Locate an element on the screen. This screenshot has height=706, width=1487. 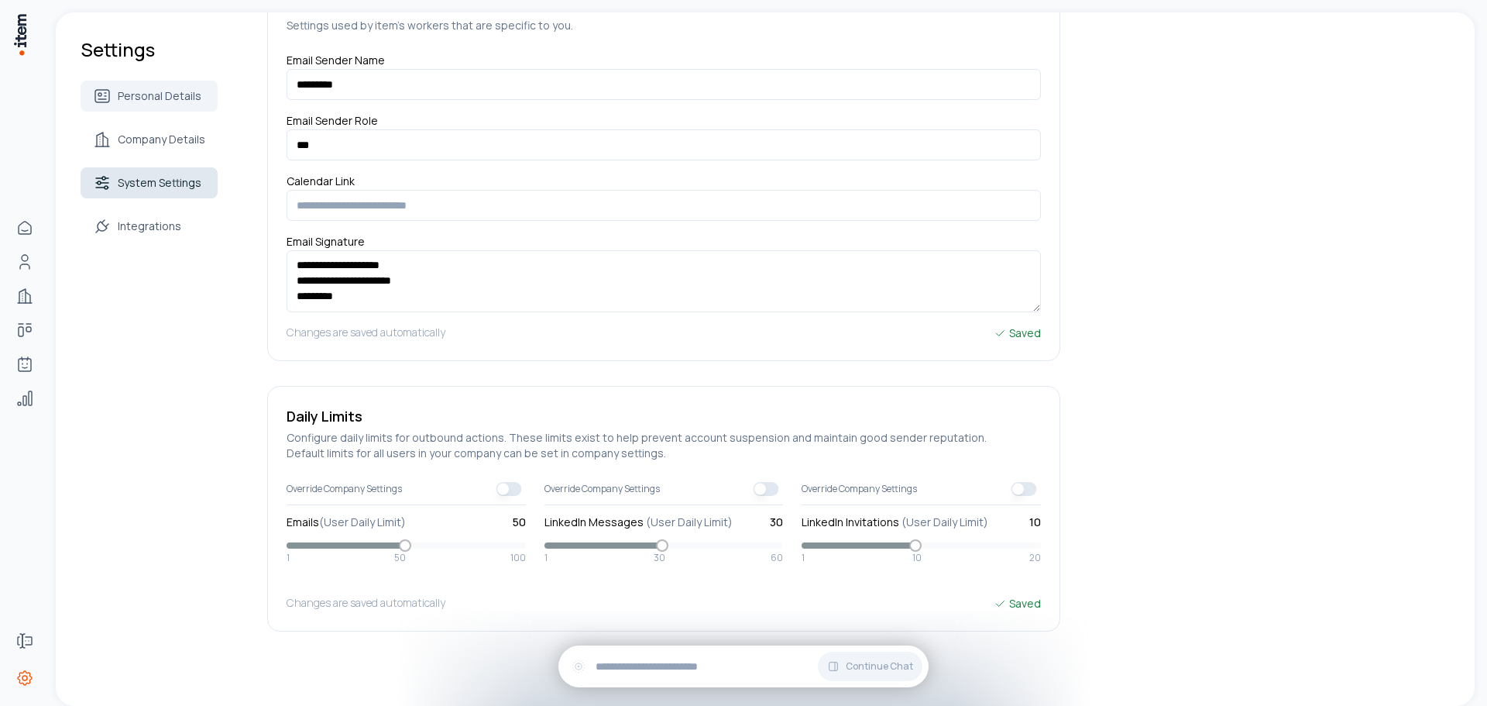
a: Personal Details is located at coordinates (149, 96).